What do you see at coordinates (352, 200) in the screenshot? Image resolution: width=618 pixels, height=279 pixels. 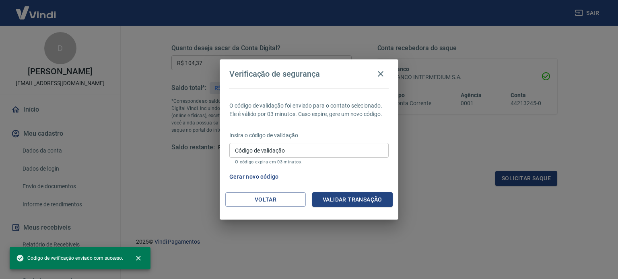 I see `button: Validar transação` at bounding box center [352, 200].